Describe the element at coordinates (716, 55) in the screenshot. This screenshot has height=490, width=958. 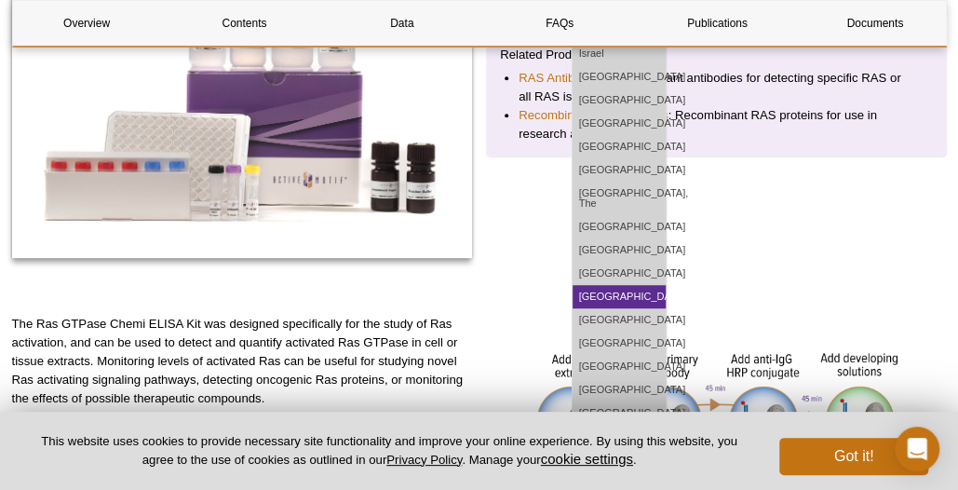
I see `p: Related Products:` at that location.